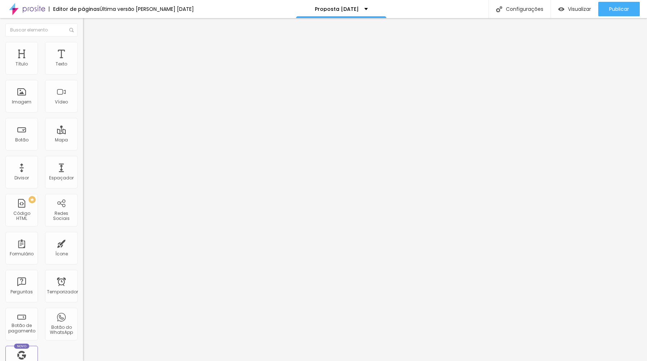 The image size is (647, 361). What do you see at coordinates (61, 64) in the screenshot?
I see `font: Texto` at bounding box center [61, 64].